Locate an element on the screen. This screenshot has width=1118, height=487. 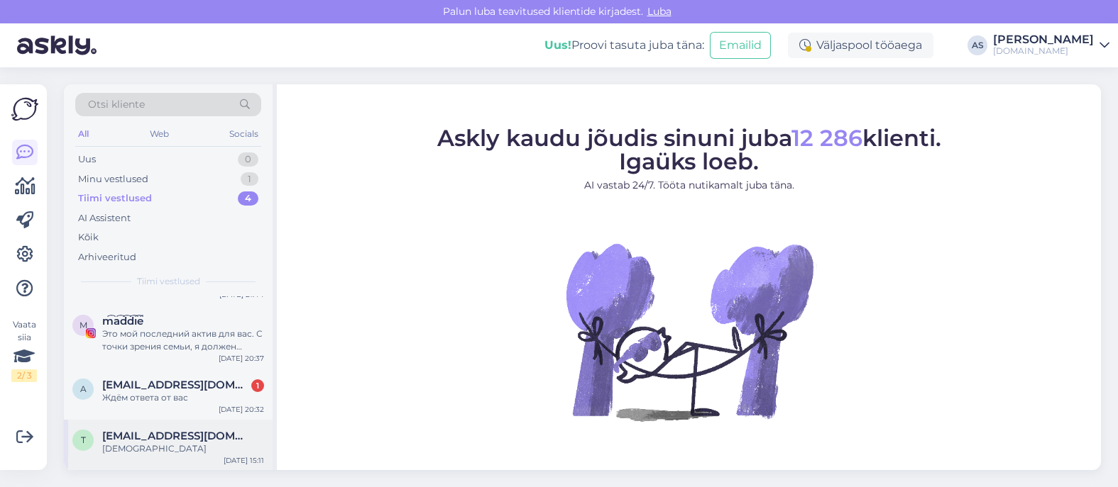
span: t is located at coordinates (83, 440).